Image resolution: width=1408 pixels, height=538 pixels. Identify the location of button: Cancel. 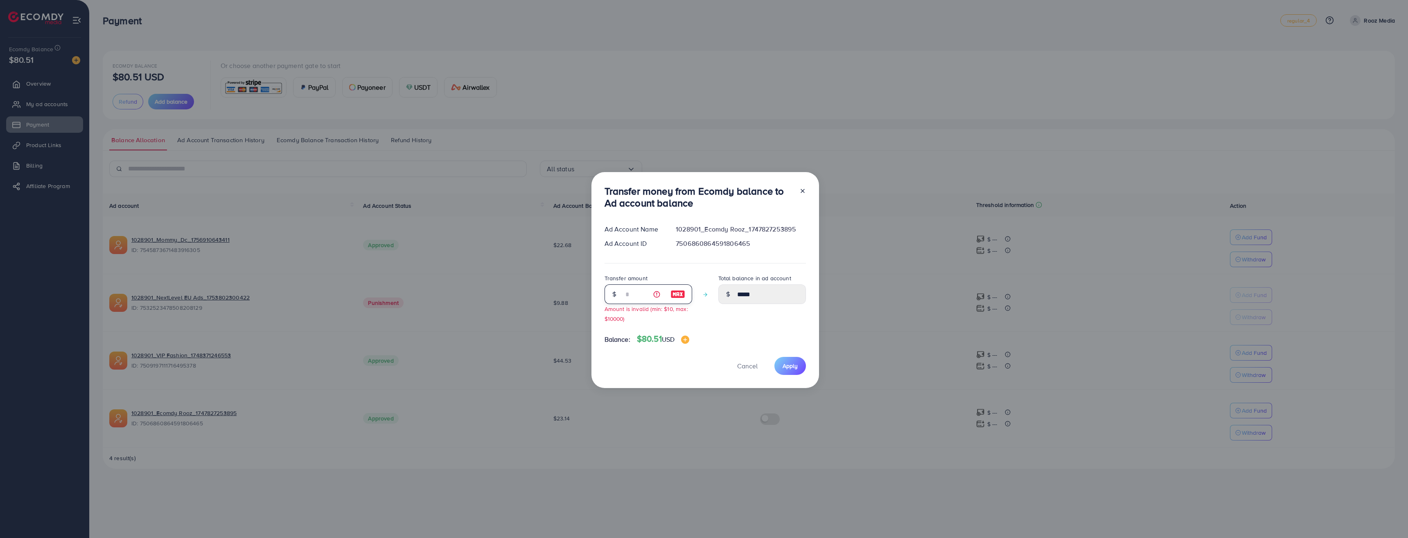
(748, 365).